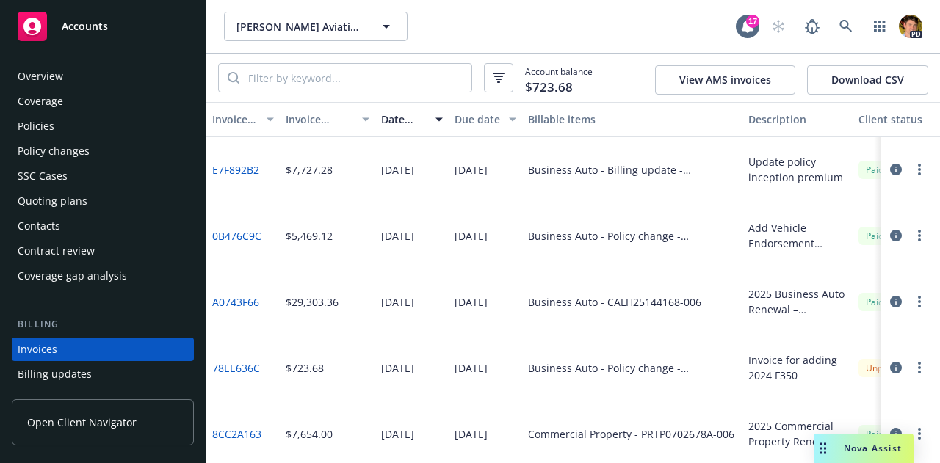  I want to click on div: Date issued, so click(404, 119).